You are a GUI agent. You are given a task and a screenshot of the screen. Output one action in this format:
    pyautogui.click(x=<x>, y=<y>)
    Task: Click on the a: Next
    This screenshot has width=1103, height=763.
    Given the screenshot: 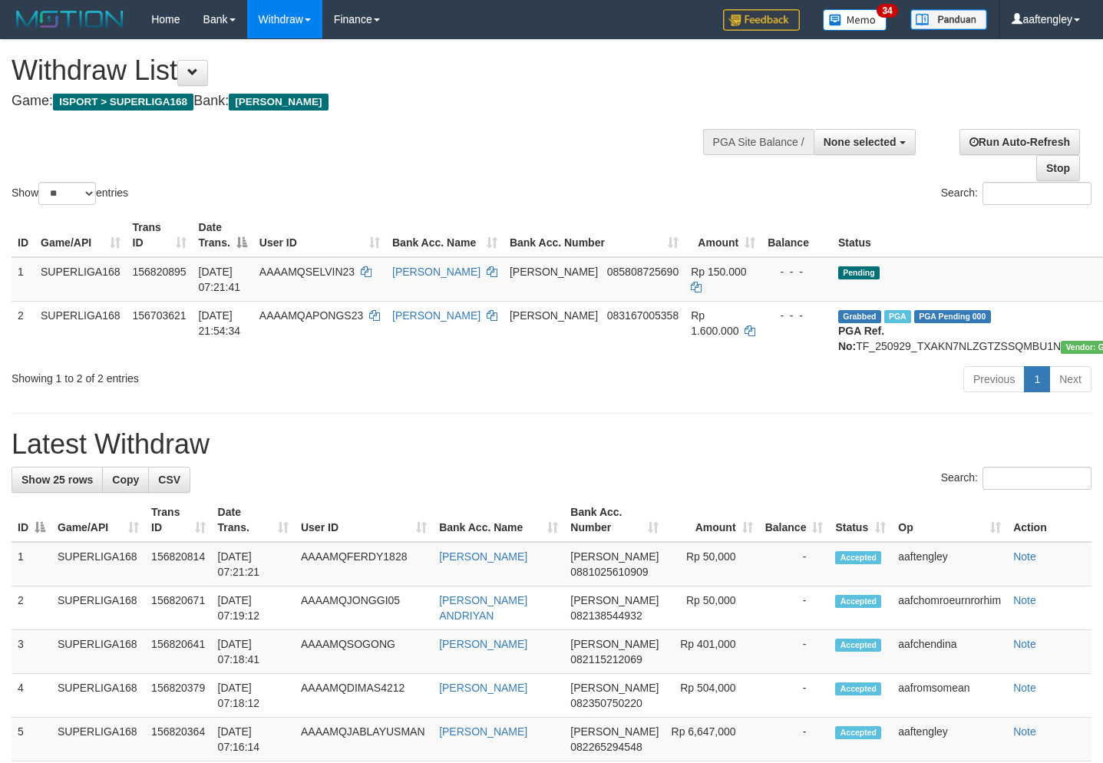 What is the action you would take?
    pyautogui.click(x=1070, y=379)
    